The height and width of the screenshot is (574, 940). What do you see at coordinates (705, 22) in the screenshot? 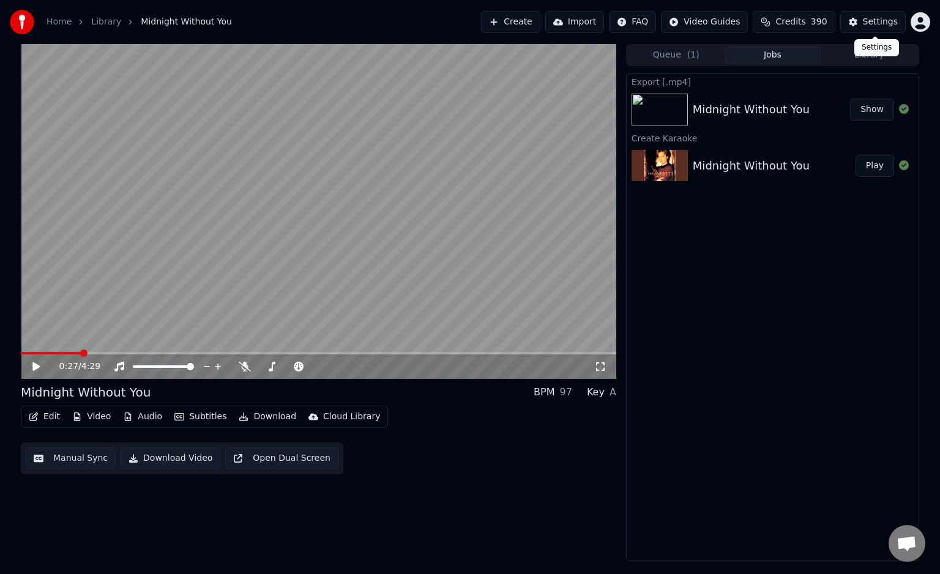
I see `button: Video Guides` at bounding box center [705, 22].